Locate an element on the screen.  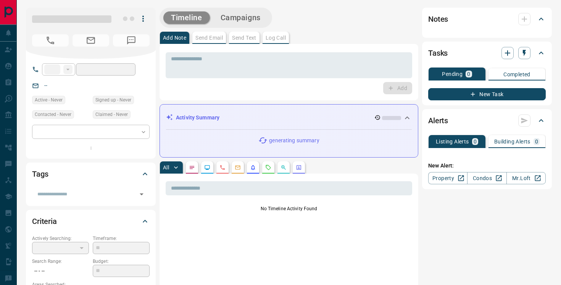
svg: Lead Browsing Activity is located at coordinates (207, 167).